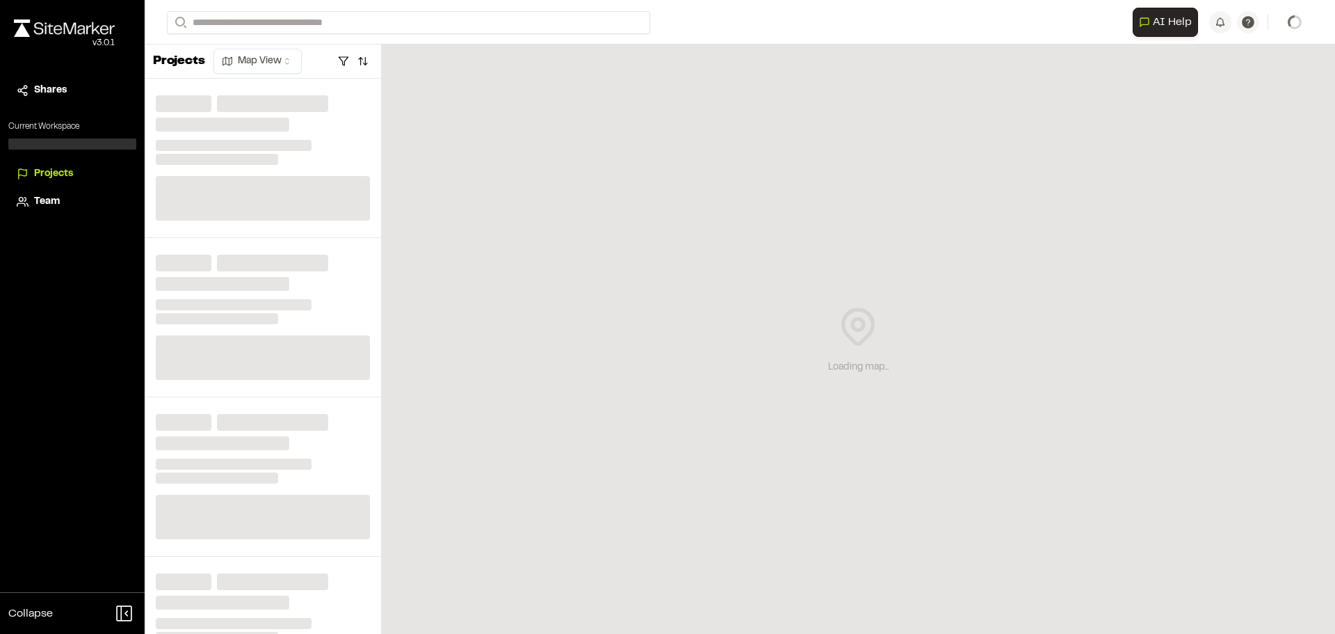 The height and width of the screenshot is (634, 1335). Describe the element at coordinates (47, 202) in the screenshot. I see `span: Team` at that location.